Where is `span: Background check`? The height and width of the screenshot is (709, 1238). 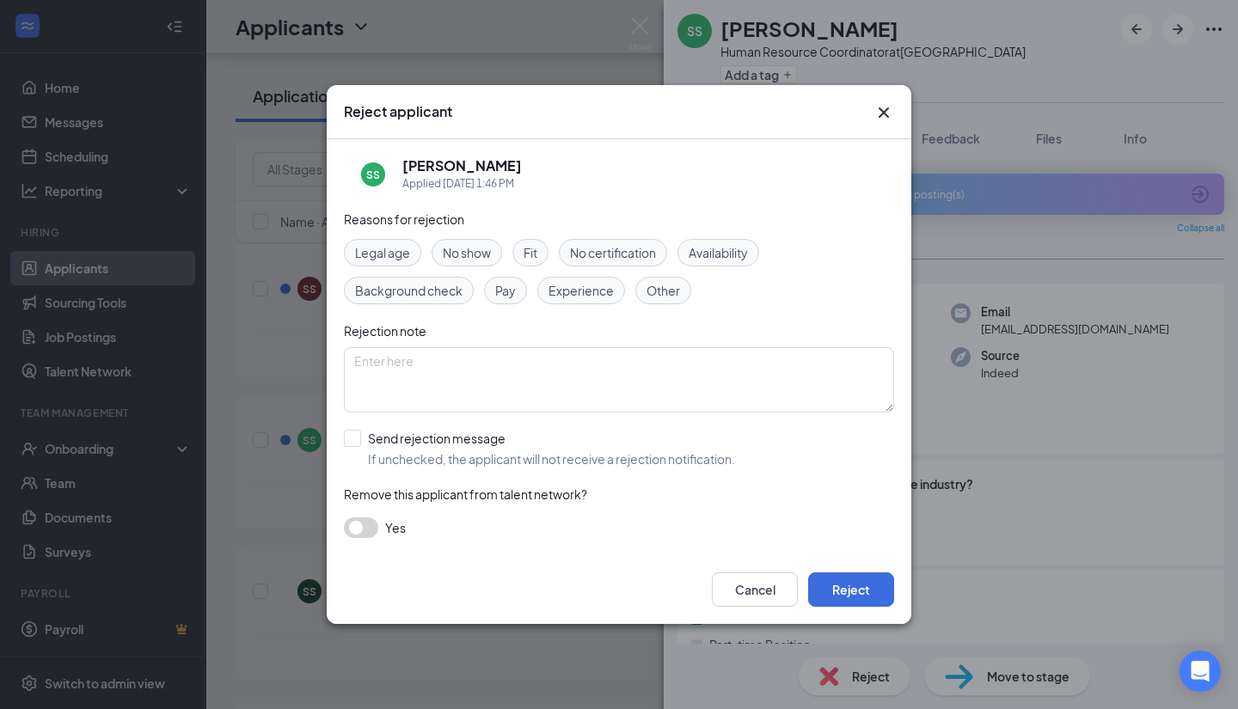 span: Background check is located at coordinates (408, 290).